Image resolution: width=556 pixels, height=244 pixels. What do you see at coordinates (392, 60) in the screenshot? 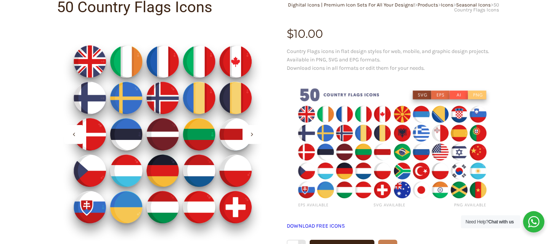
I see `p: Country Flags icons in flat design styles for web, mobile, and graphic design projects. Available...` at bounding box center [392, 60].